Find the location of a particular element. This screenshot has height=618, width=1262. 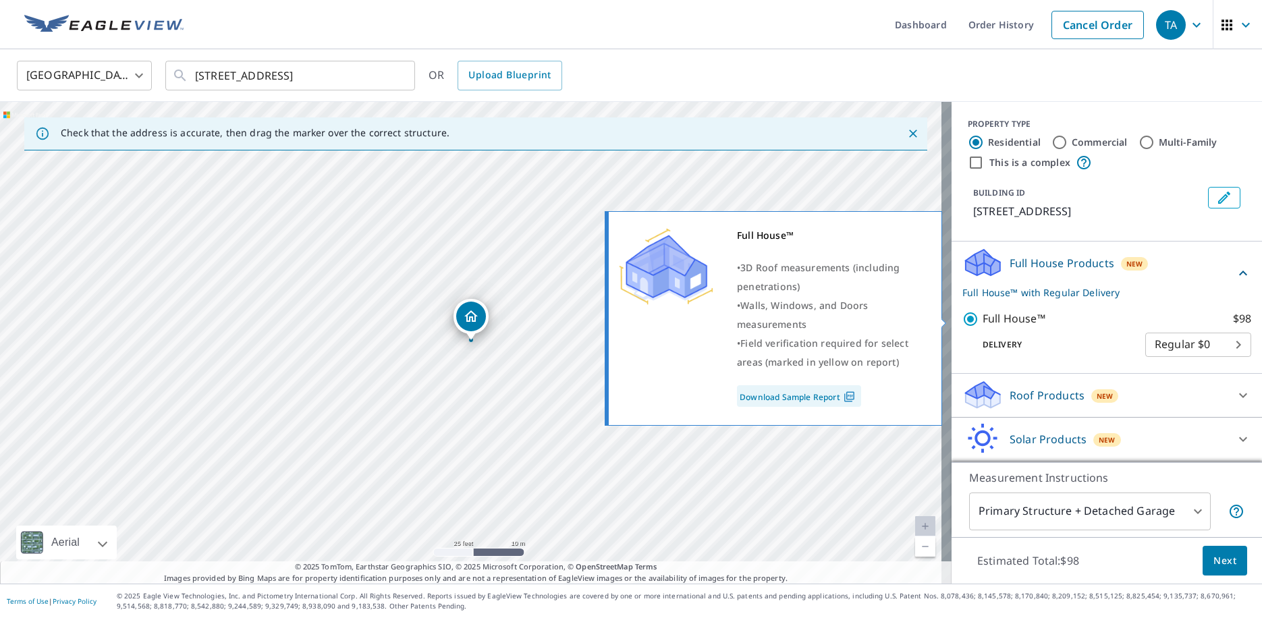

input: Search by address or latitude-longitude is located at coordinates (291, 76).